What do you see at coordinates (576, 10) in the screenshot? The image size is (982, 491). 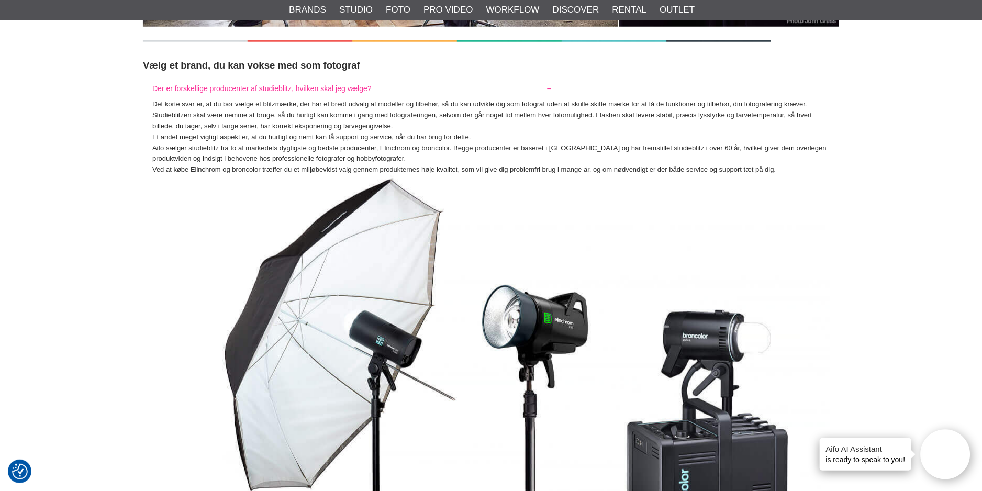 I see `a: Discover` at bounding box center [576, 10].